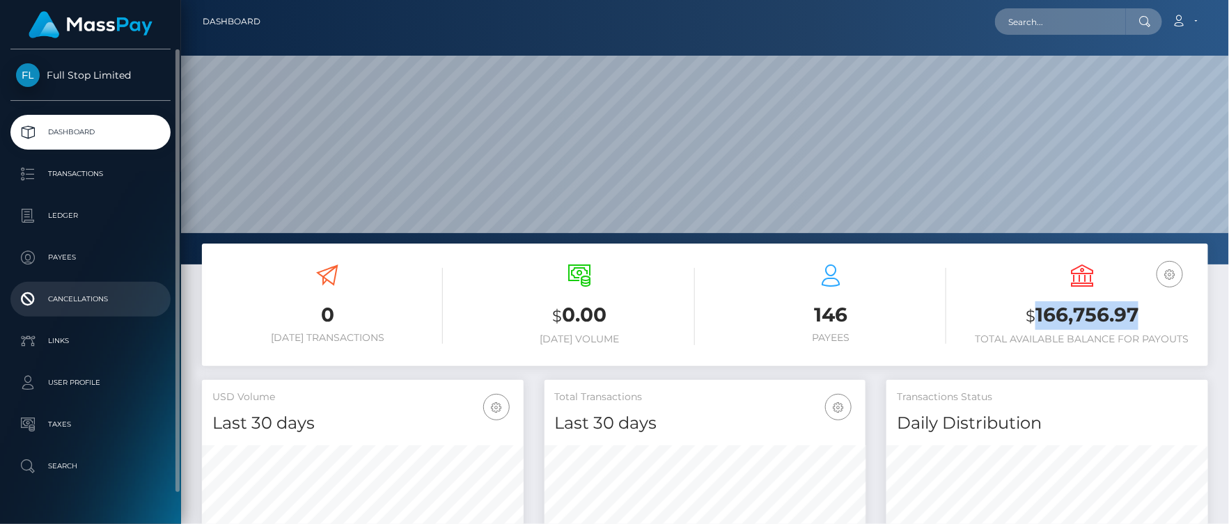 The image size is (1229, 524). What do you see at coordinates (1047, 423) in the screenshot?
I see `h4: Daily Distribution` at bounding box center [1047, 423].